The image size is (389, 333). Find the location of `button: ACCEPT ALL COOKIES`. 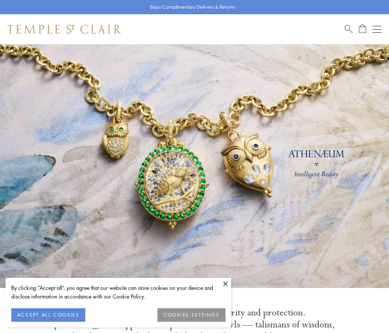

button: ACCEPT ALL COOKIES is located at coordinates (48, 315).